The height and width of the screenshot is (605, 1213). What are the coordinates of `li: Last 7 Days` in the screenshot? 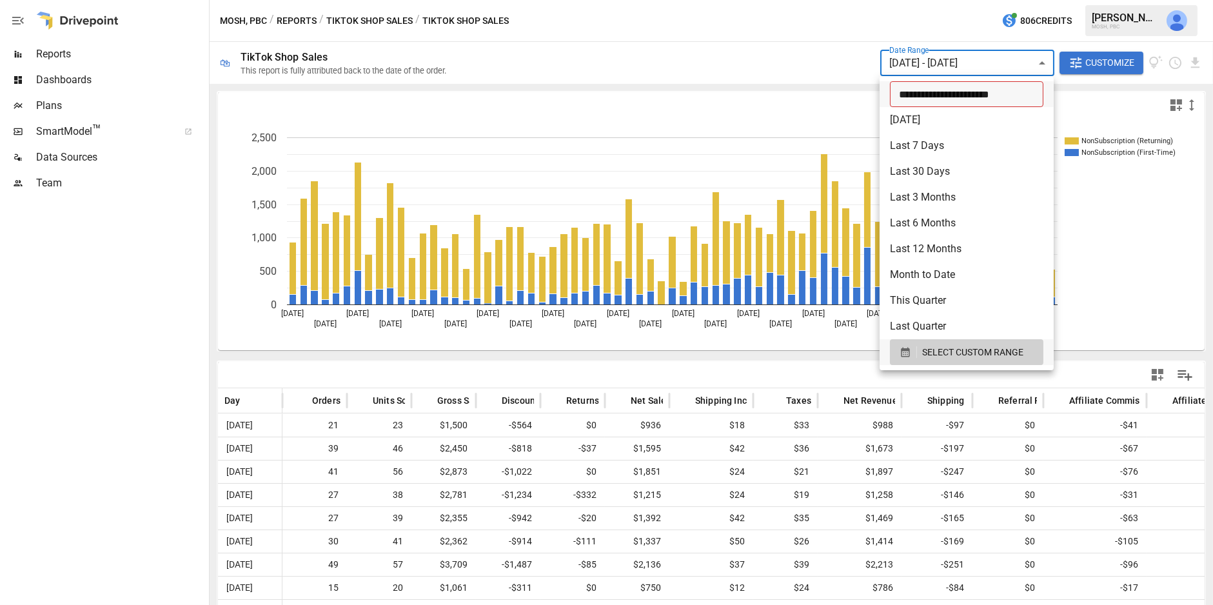 It's located at (966, 146).